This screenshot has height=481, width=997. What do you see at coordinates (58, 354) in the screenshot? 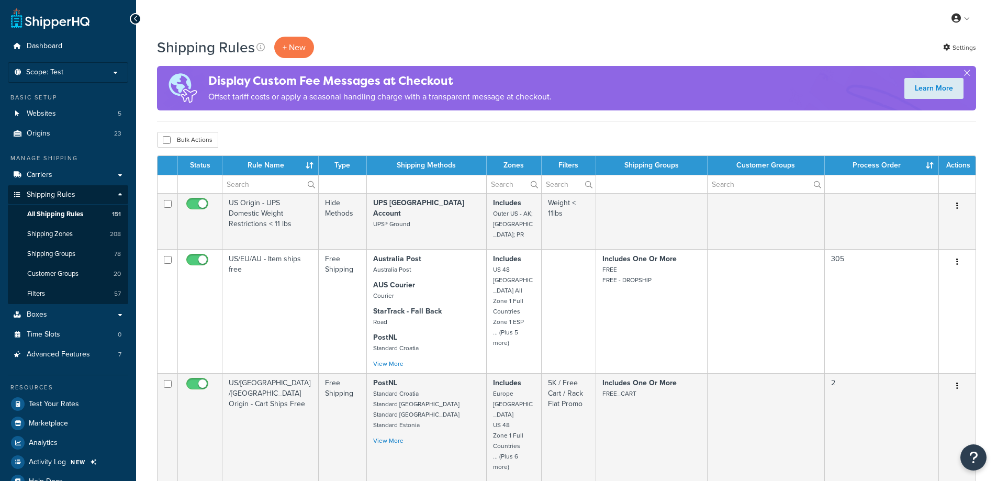
I see `span: Advanced Features` at bounding box center [58, 354].